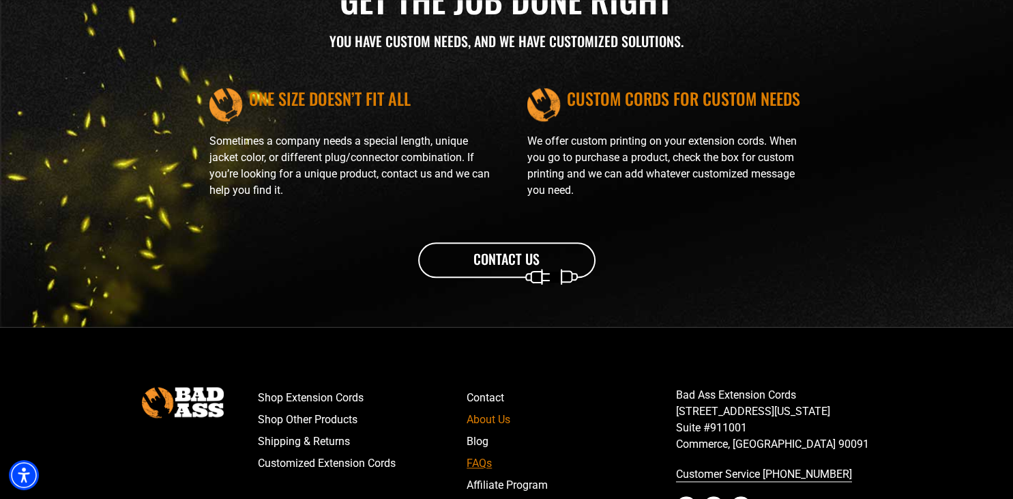 This screenshot has height=499, width=1013. I want to click on a: call 833-674-1699, so click(781, 474).